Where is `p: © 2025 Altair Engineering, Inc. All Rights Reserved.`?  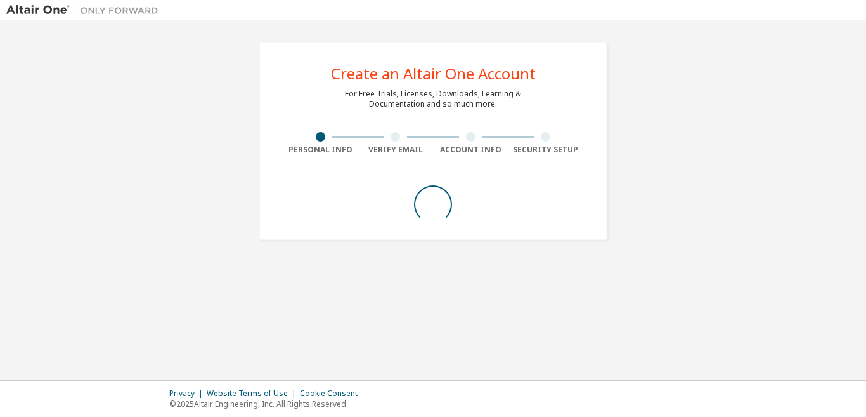 p: © 2025 Altair Engineering, Inc. All Rights Reserved. is located at coordinates (267, 403).